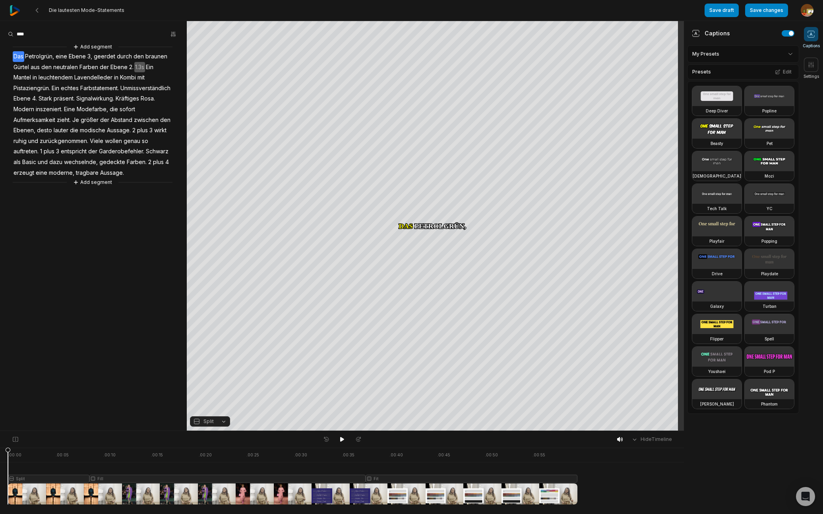 This screenshot has width=823, height=514. I want to click on button: Settings, so click(811, 68).